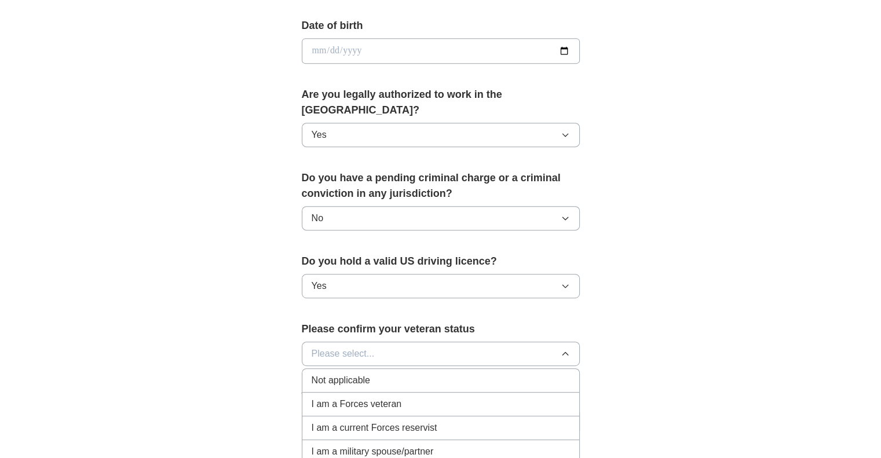 The height and width of the screenshot is (458, 881). Describe the element at coordinates (441, 25) in the screenshot. I see `label: Date of birth` at that location.